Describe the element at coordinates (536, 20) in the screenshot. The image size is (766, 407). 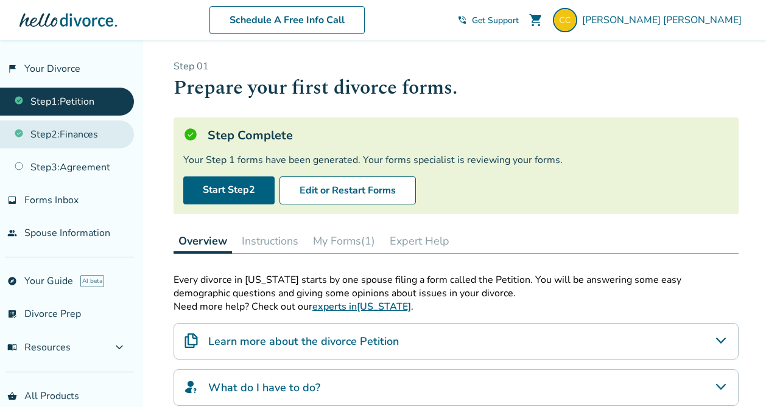
I see `span: shopping_cart` at that location.